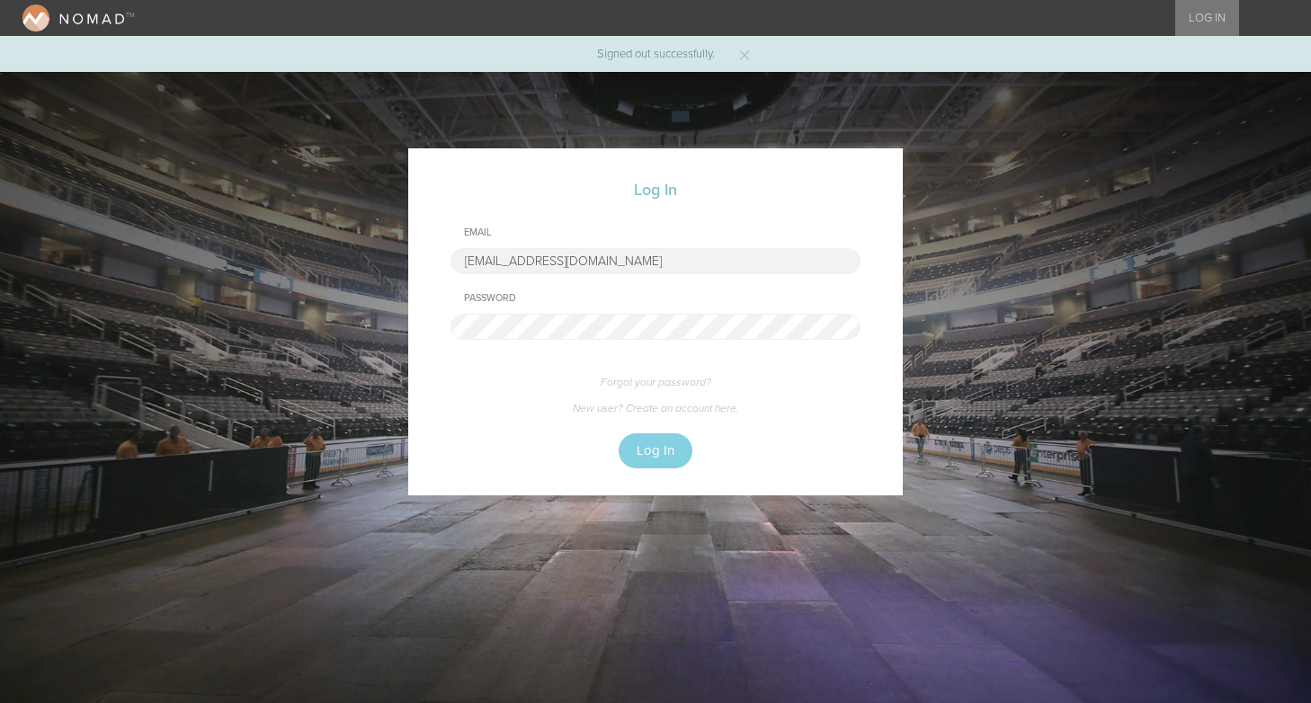  What do you see at coordinates (656, 382) in the screenshot?
I see `a: Forgot your password?` at bounding box center [656, 382].